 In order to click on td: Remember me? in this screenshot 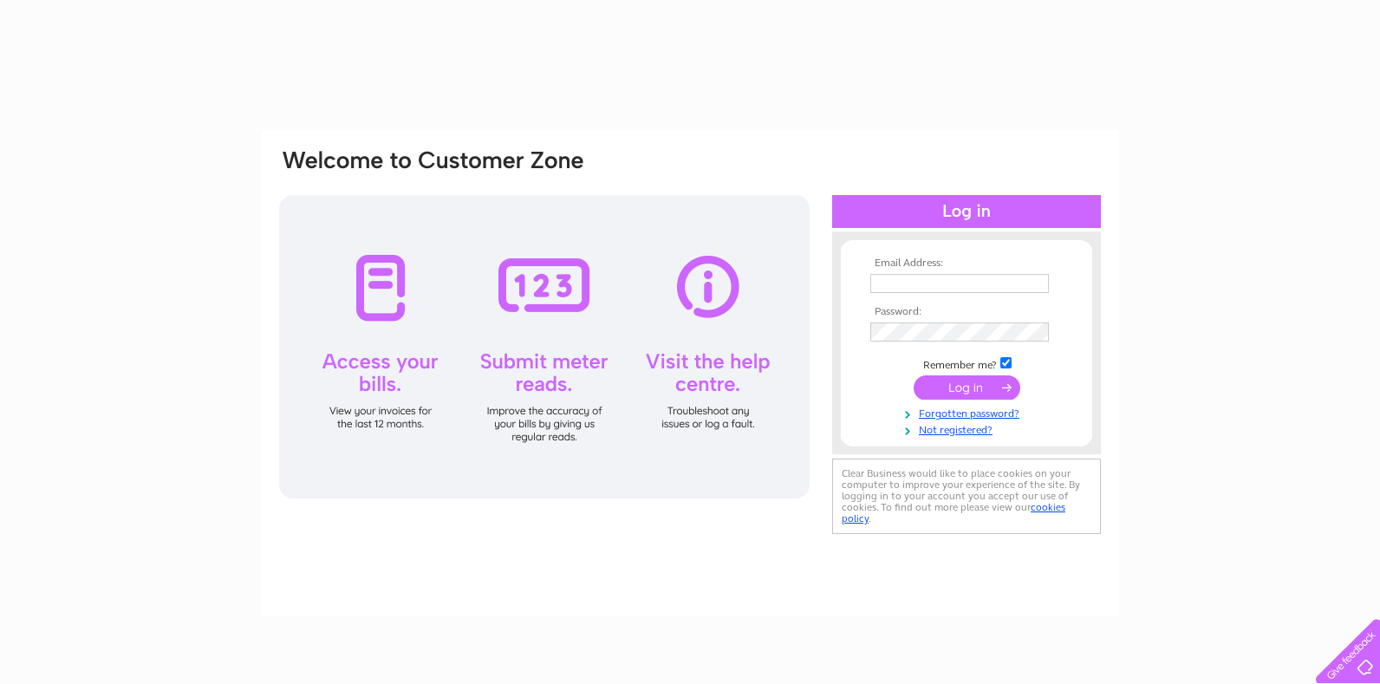, I will do `click(967, 363)`.